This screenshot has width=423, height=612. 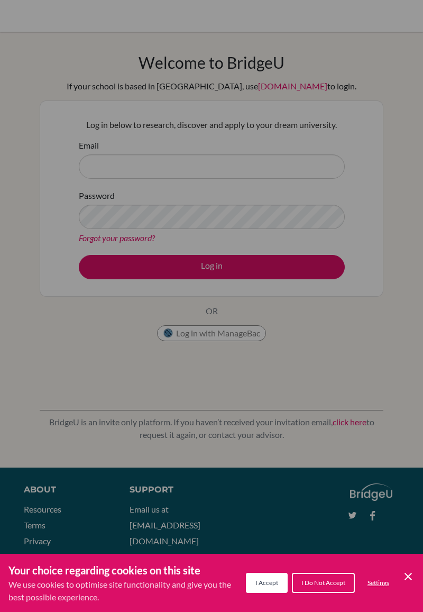 I want to click on span: I Do Not Accept, so click(x=323, y=582).